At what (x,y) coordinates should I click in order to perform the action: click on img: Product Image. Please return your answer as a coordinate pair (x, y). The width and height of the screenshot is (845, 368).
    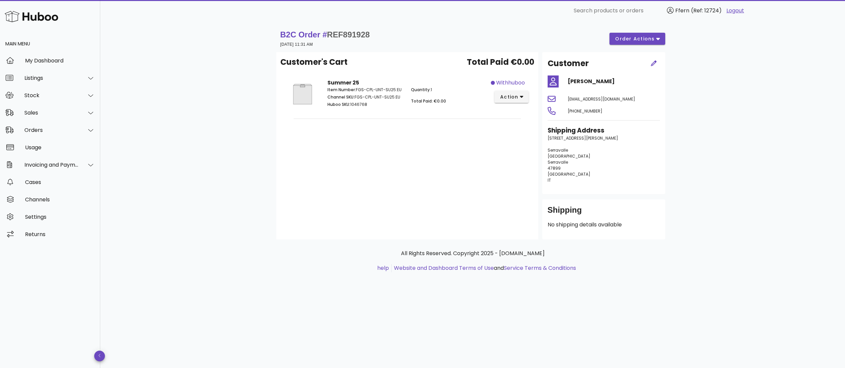
    Looking at the image, I should click on (302, 94).